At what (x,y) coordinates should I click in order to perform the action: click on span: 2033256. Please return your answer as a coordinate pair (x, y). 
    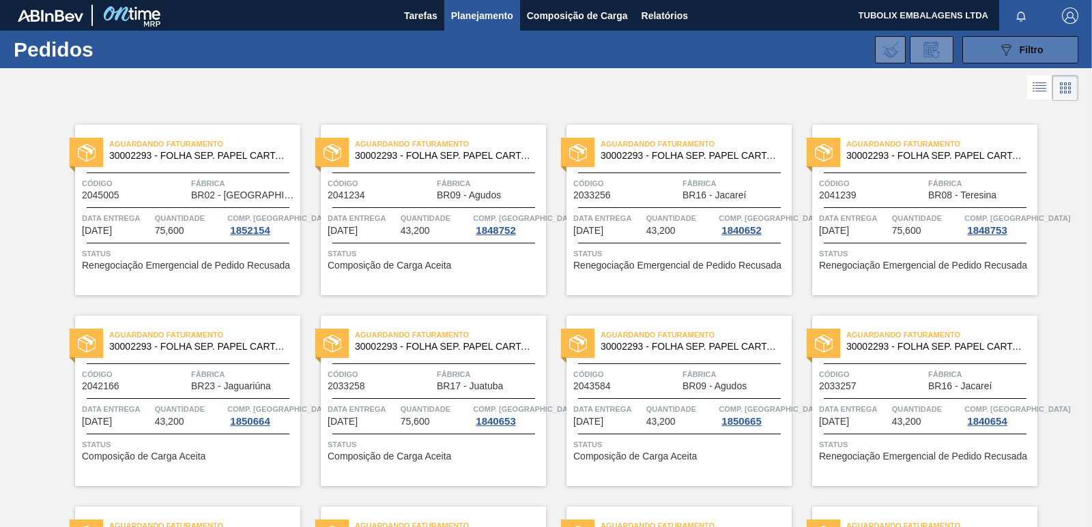
    Looking at the image, I should click on (592, 195).